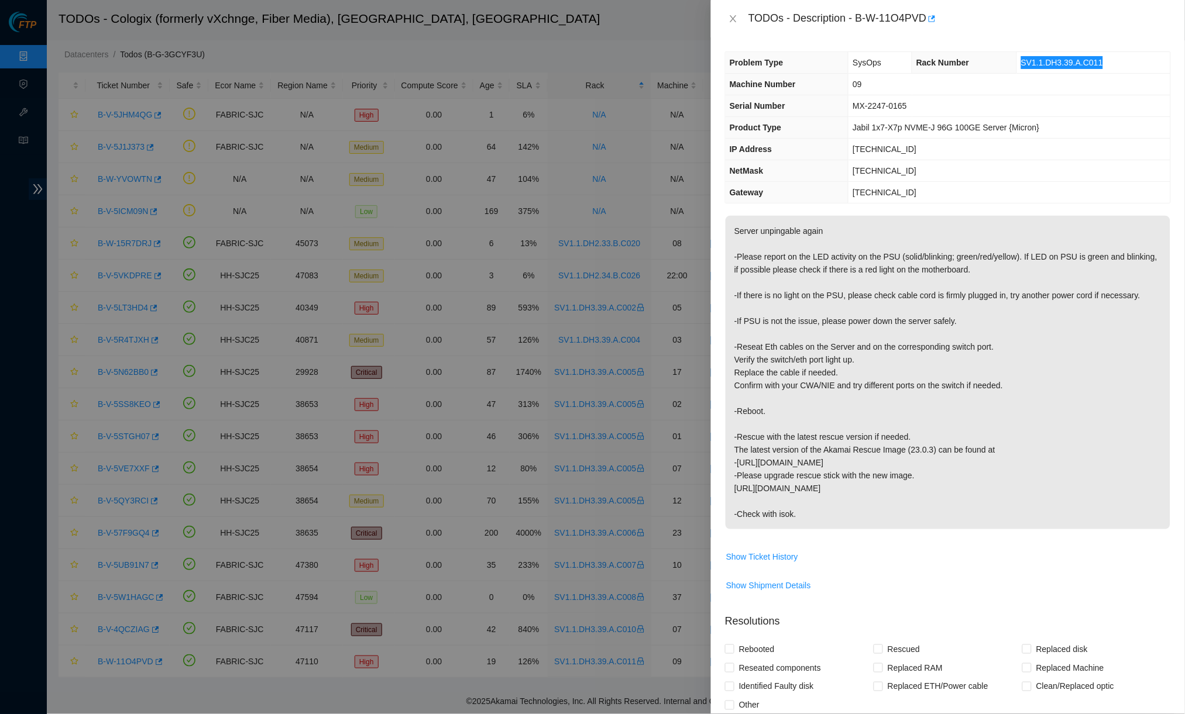 The image size is (1185, 714). What do you see at coordinates (945, 128) in the screenshot?
I see `span: Jabil 1x7-X7p NVME-J 96G 100GE Server {Micron}` at bounding box center [945, 128].